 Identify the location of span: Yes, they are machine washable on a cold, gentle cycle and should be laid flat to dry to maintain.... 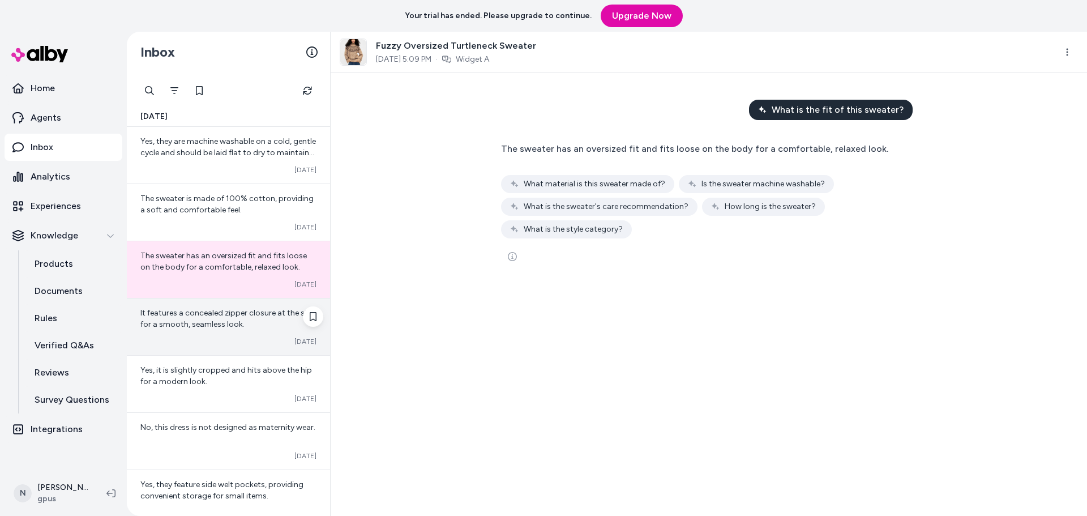
(228, 152).